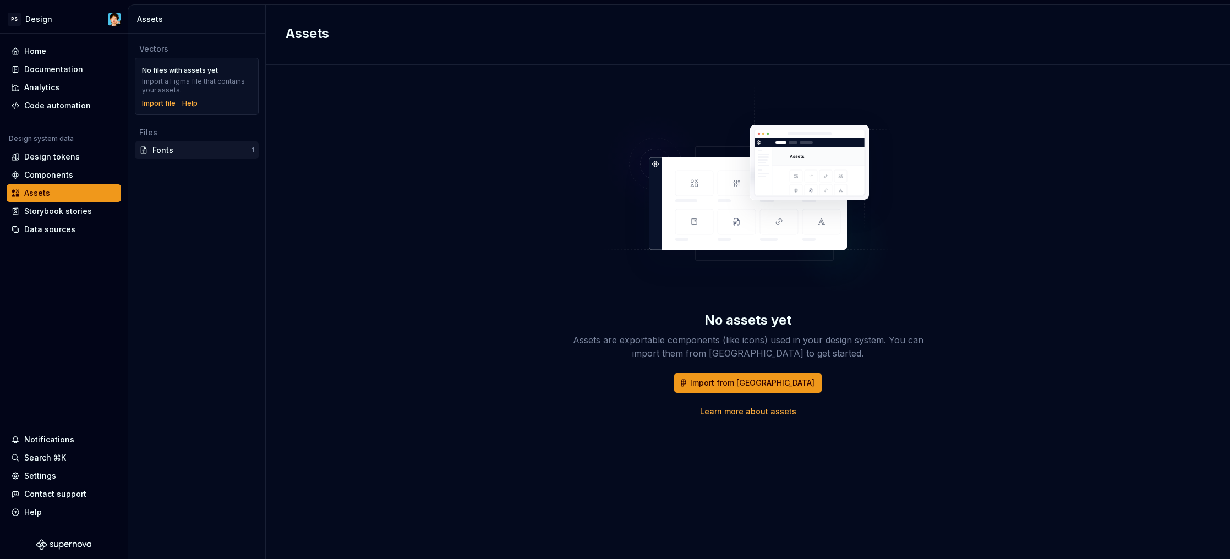 The image size is (1230, 559). I want to click on a: Code automation, so click(64, 106).